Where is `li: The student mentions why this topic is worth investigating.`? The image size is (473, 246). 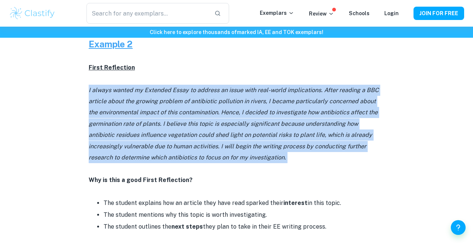 li: The student mentions why this topic is worth investigating. is located at coordinates (244, 215).